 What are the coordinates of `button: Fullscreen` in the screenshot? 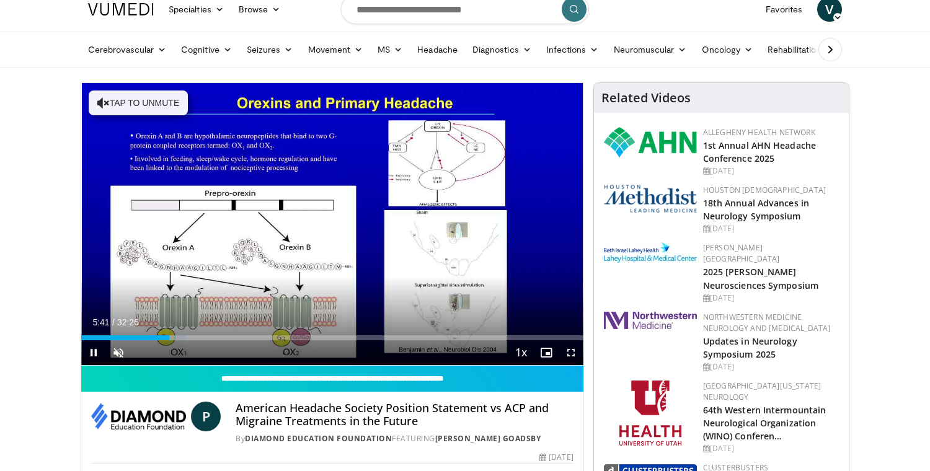 It's located at (571, 353).